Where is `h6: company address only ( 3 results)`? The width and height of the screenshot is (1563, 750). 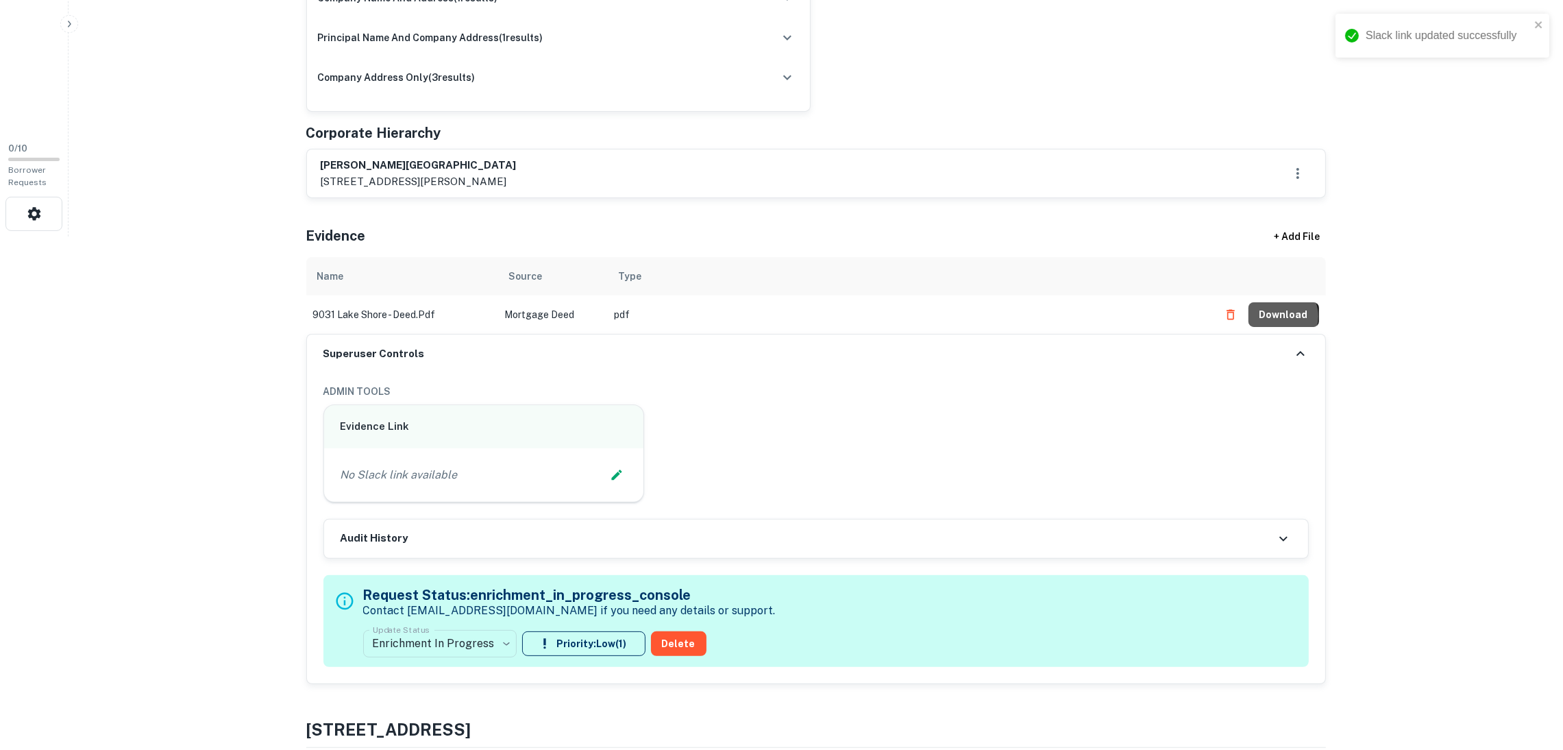
h6: company address only ( 3 results) is located at coordinates (397, 77).